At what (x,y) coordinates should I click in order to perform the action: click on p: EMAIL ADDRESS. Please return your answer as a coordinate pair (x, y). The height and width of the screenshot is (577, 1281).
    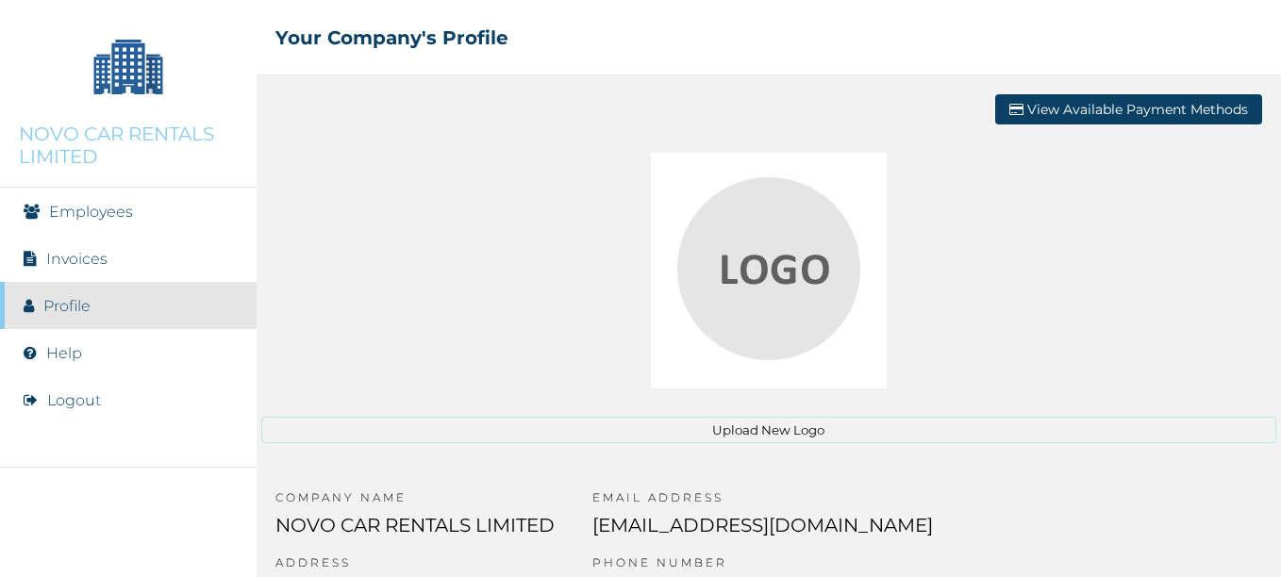
    Looking at the image, I should click on (762, 502).